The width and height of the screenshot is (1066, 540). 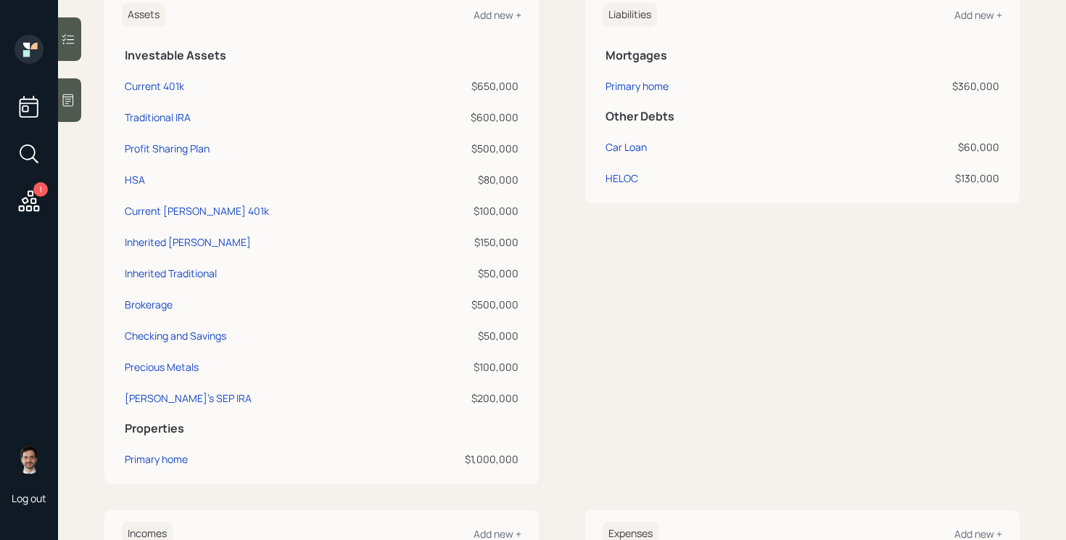 What do you see at coordinates (29, 498) in the screenshot?
I see `div: Log out` at bounding box center [29, 498].